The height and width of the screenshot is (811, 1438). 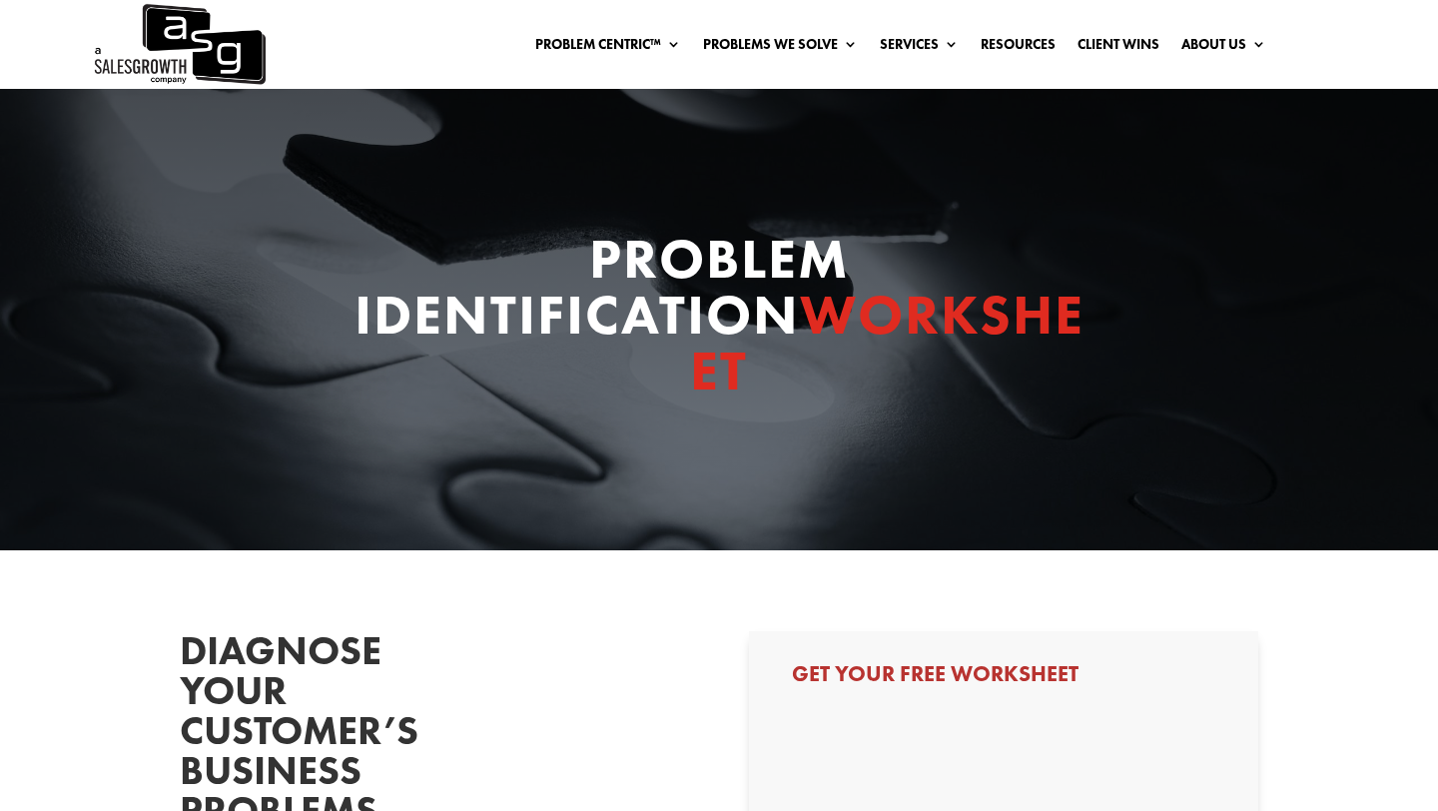 What do you see at coordinates (780, 48) in the screenshot?
I see `a: Problems We Solve` at bounding box center [780, 48].